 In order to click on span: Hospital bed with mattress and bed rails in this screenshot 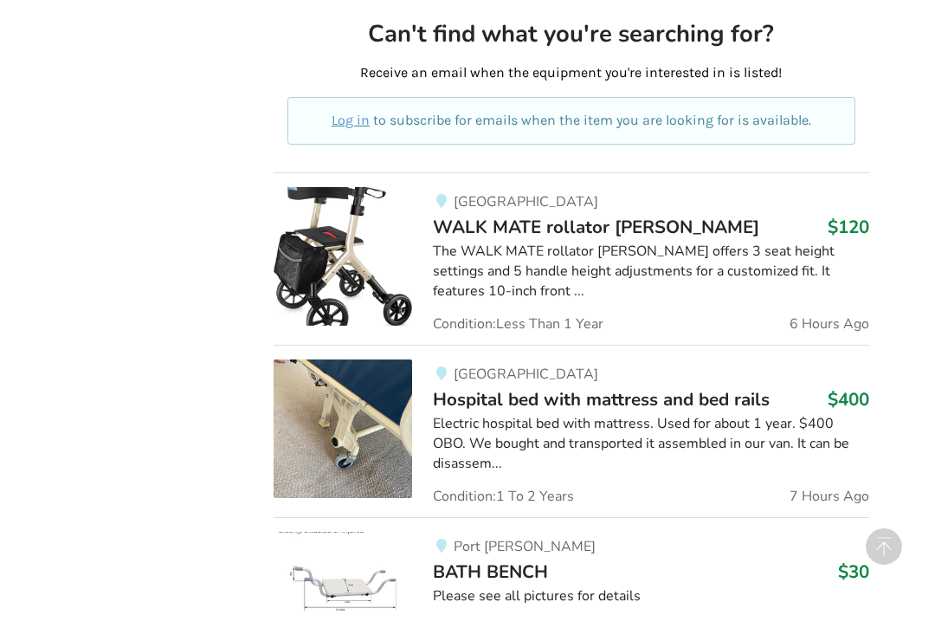, I will do `click(601, 399)`.